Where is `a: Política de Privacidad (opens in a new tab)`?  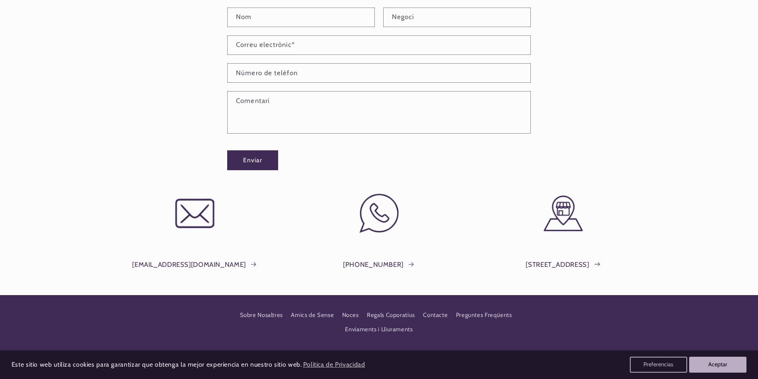
a: Política de Privacidad (opens in a new tab) is located at coordinates (334, 365).